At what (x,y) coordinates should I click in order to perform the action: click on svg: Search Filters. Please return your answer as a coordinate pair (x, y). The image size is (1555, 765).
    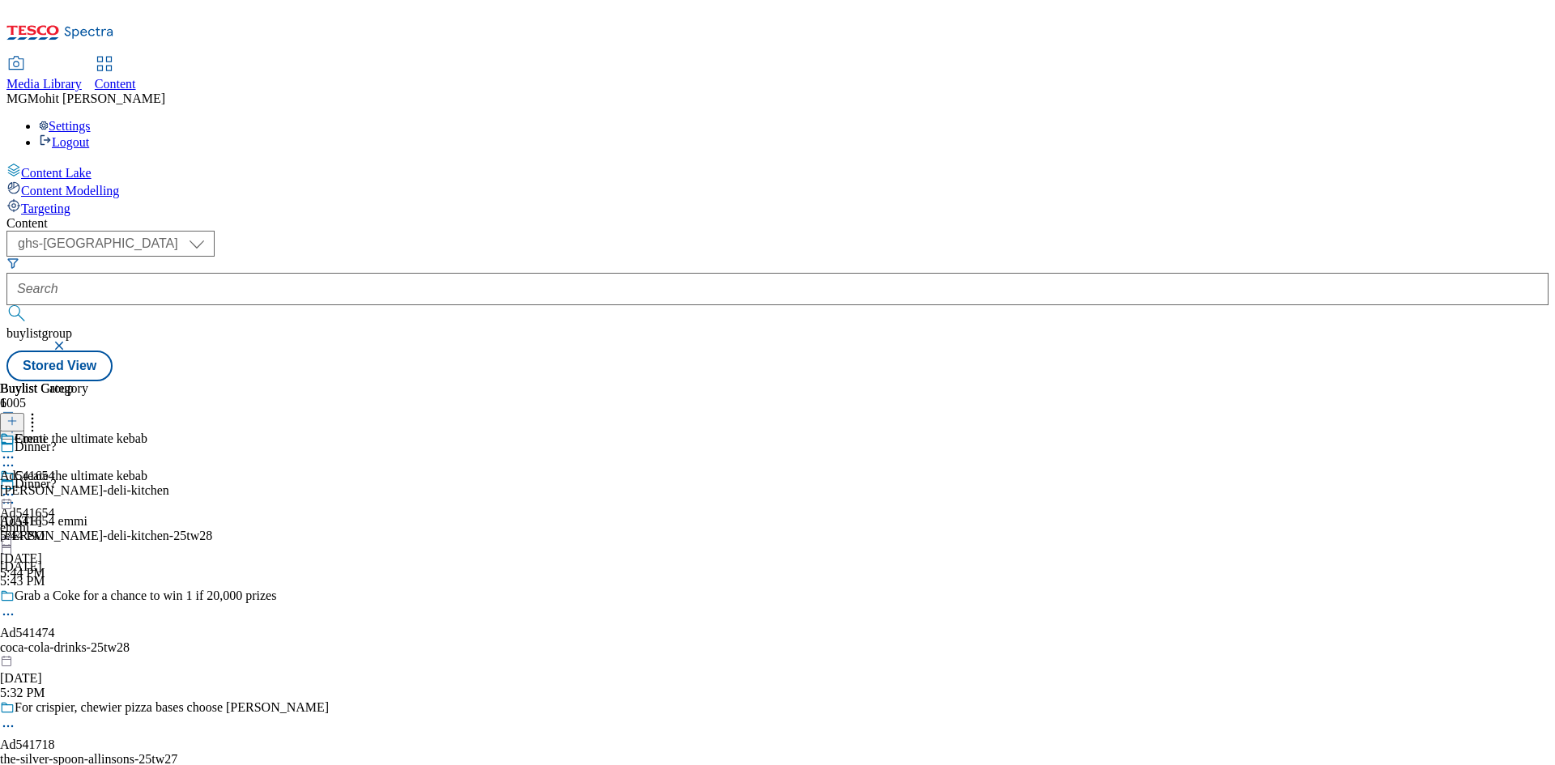
    Looking at the image, I should click on (13, 263).